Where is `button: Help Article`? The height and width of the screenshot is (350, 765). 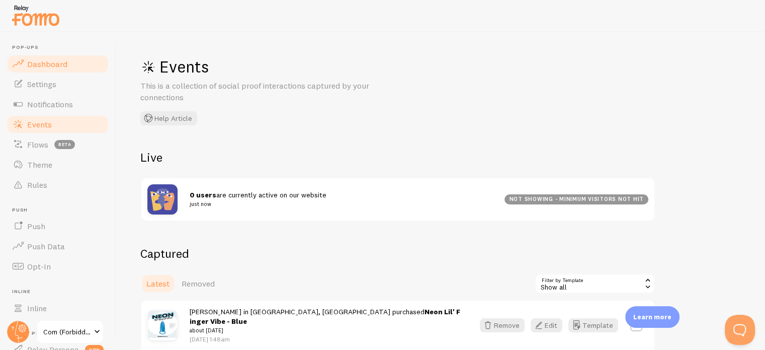
button: Help Article is located at coordinates (168, 118).